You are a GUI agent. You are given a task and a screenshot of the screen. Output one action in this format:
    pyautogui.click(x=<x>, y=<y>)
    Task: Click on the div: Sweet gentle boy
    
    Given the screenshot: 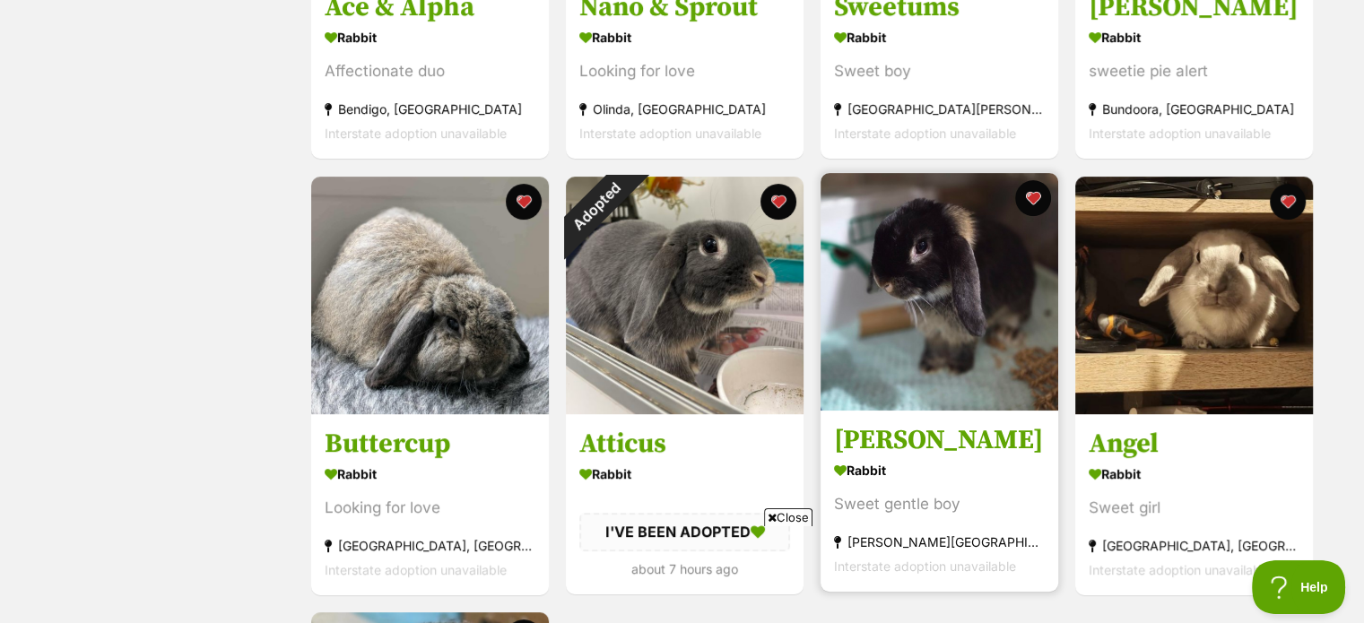 What is the action you would take?
    pyautogui.click(x=939, y=504)
    